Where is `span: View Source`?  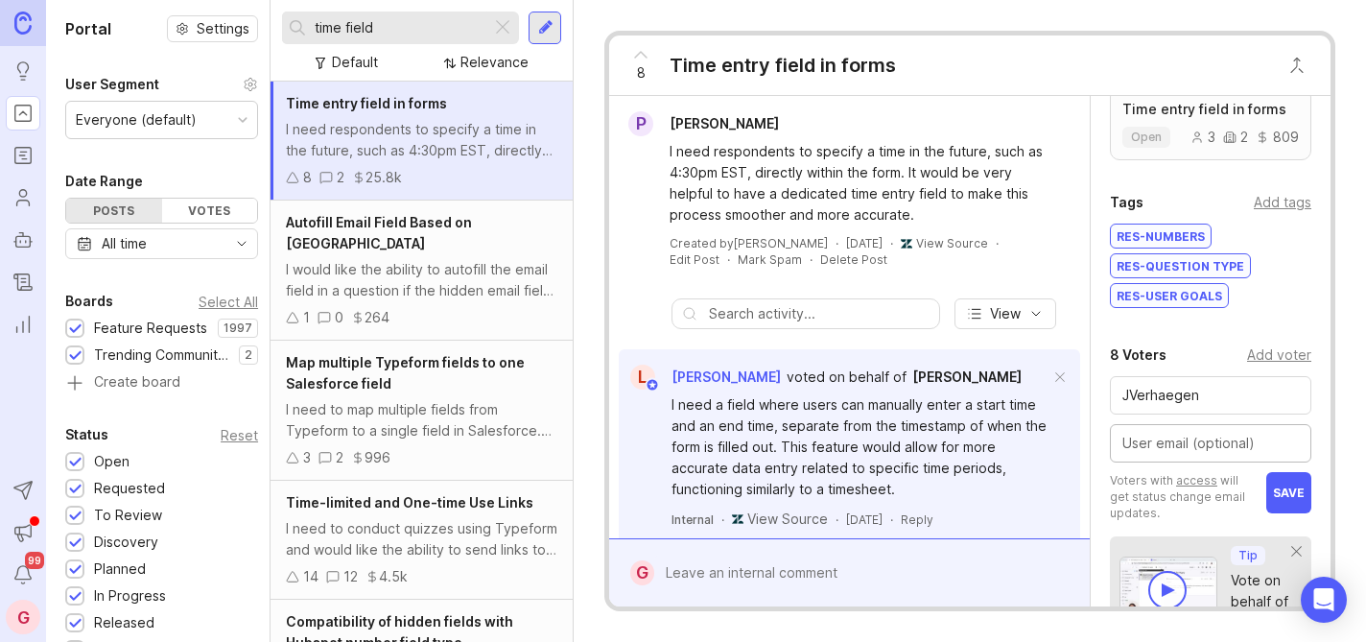
span: View Source is located at coordinates (787, 518).